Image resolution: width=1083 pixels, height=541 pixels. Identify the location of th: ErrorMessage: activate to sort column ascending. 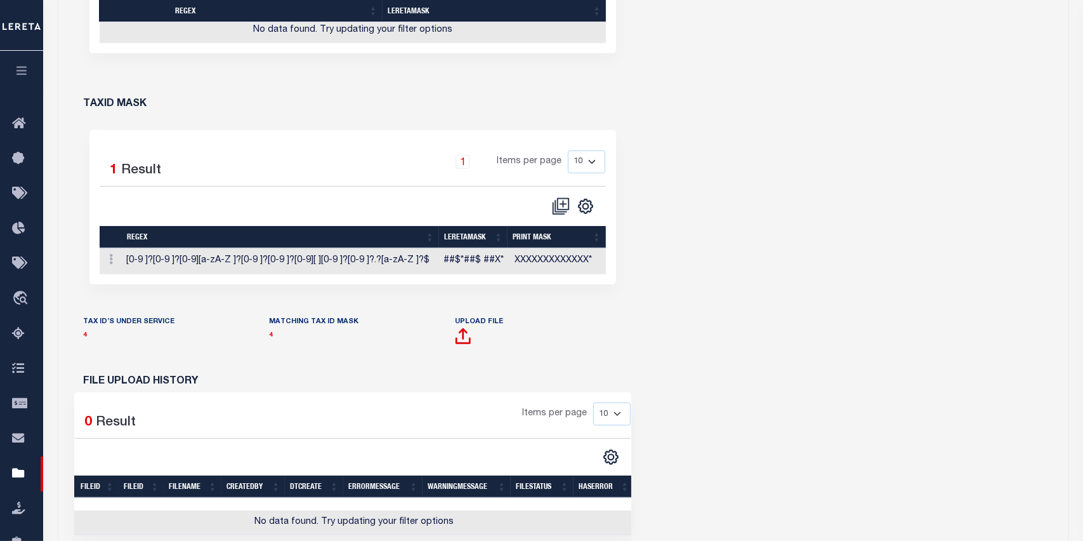
(383, 486).